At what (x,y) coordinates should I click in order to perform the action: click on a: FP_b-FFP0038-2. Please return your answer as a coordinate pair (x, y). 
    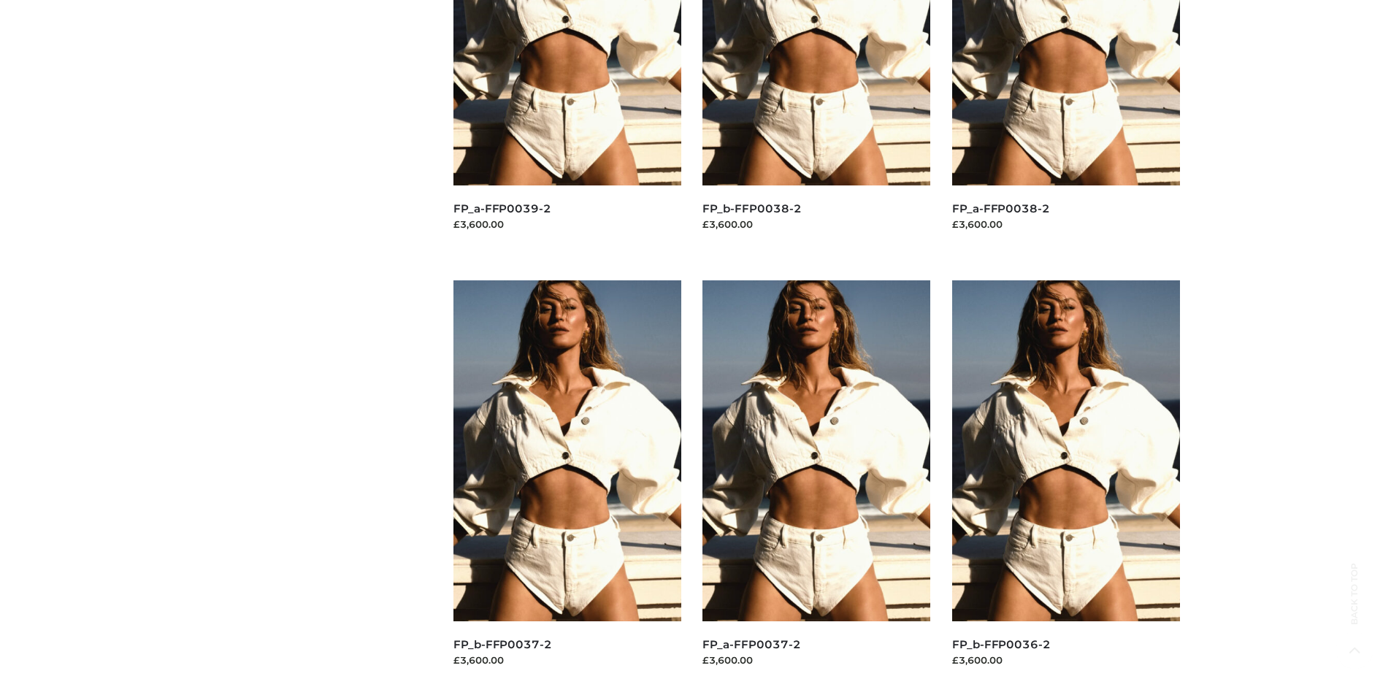
    Looking at the image, I should click on (751, 208).